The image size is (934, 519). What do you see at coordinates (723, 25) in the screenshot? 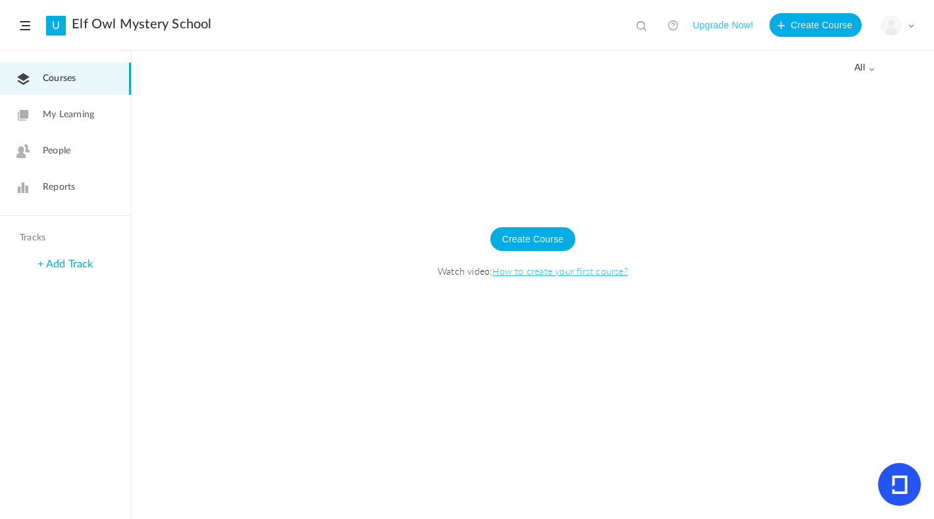
I see `button: Upgrade Now!` at bounding box center [723, 25].